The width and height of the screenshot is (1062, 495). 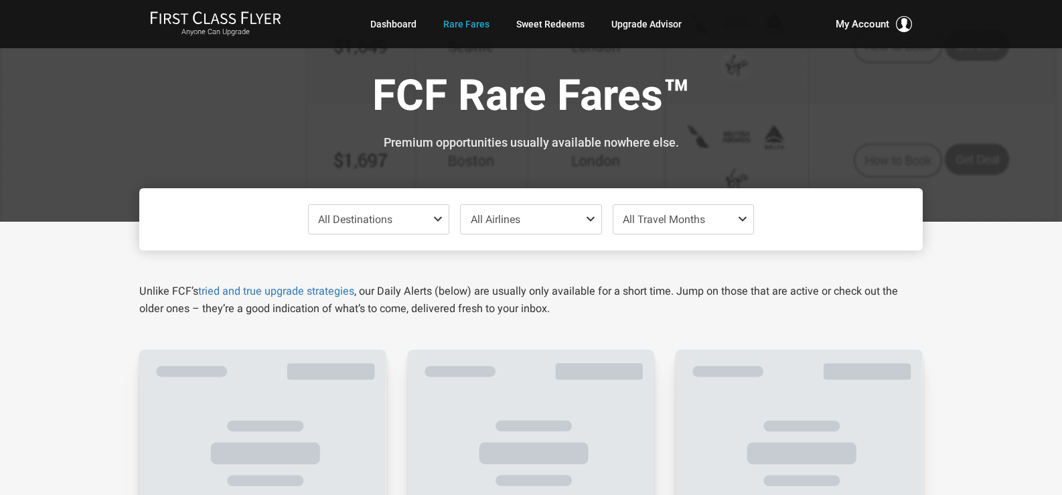 What do you see at coordinates (276, 291) in the screenshot?
I see `a: tried and true upgrade strategies` at bounding box center [276, 291].